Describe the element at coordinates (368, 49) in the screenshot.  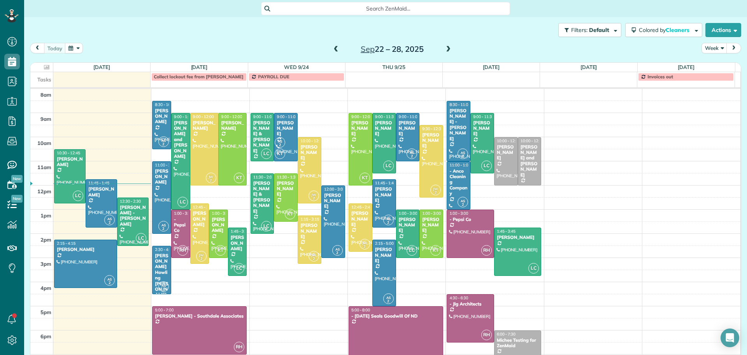
I see `span: Sep` at that location.